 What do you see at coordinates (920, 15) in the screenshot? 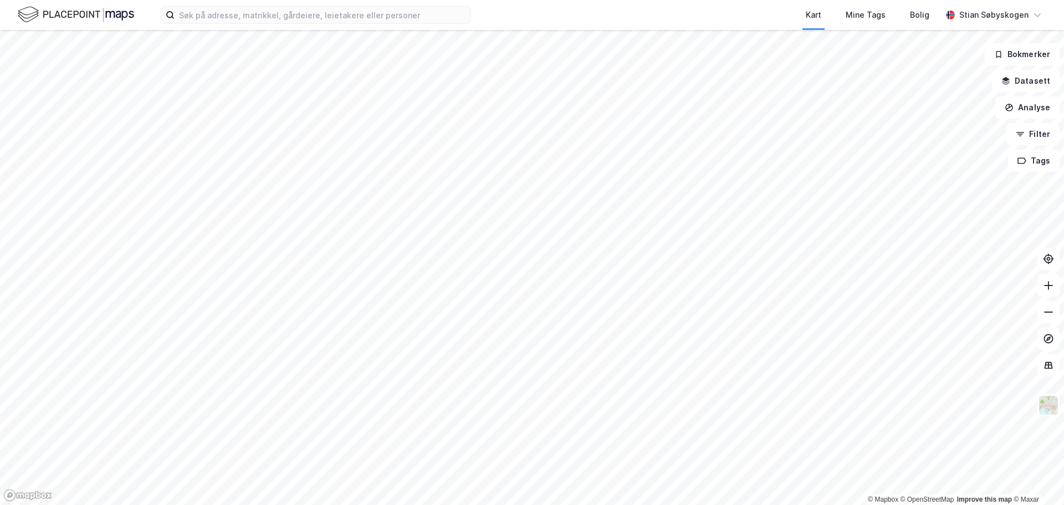
I see `div: Bolig` at bounding box center [920, 15].